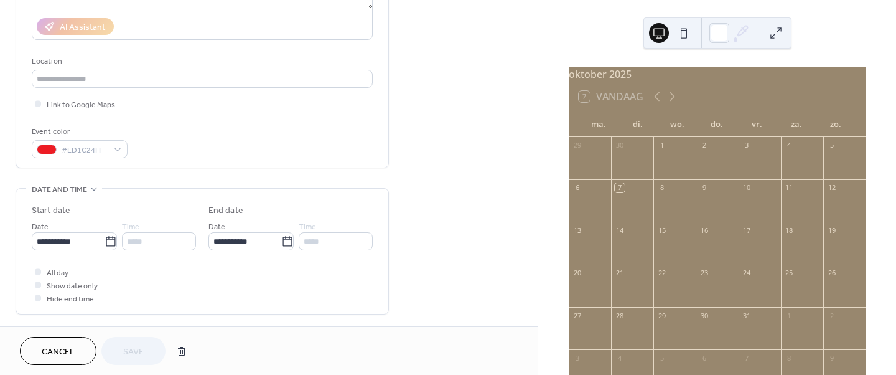  What do you see at coordinates (831, 187) in the screenshot?
I see `div: 12` at bounding box center [831, 187].